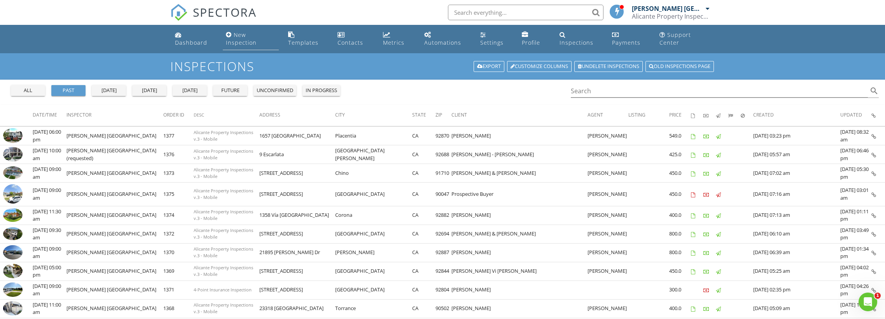 The height and width of the screenshot is (319, 885). What do you see at coordinates (489, 66) in the screenshot?
I see `a: Export` at bounding box center [489, 66].